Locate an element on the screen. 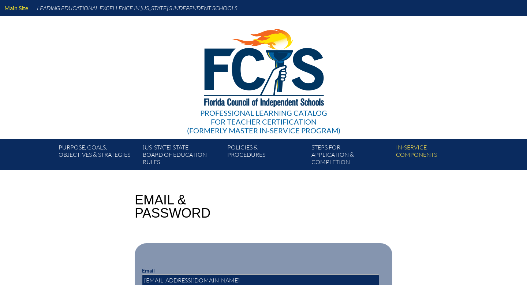 This screenshot has height=285, width=527. a: Purpose, goals,objectives & strategies is located at coordinates (98, 156).